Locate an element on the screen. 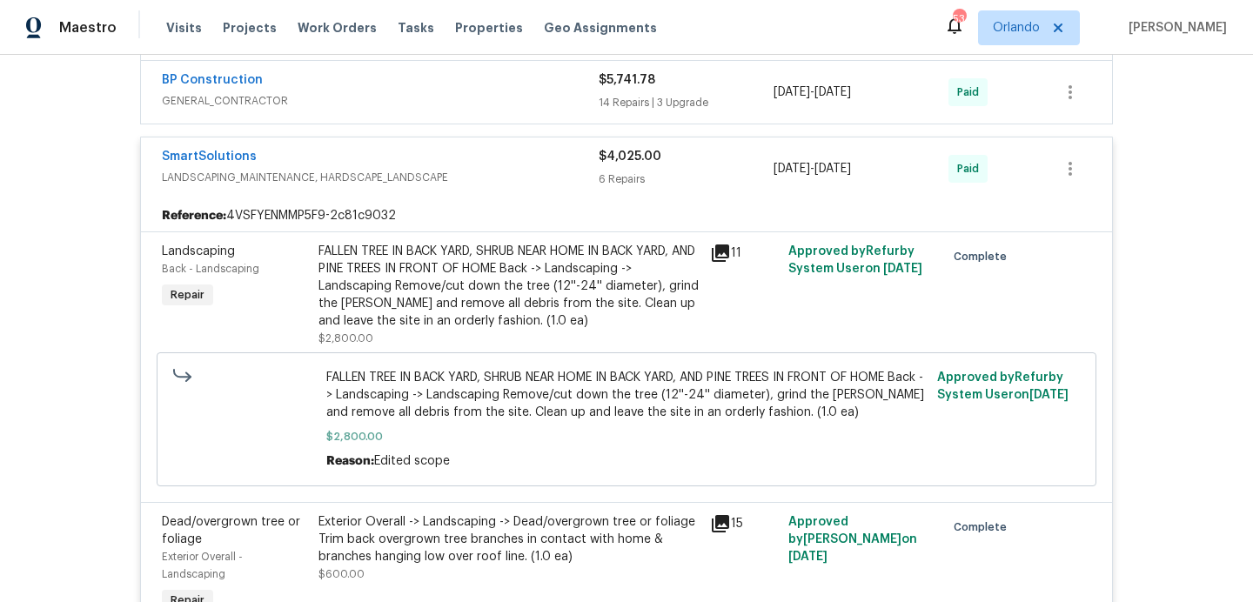 The image size is (1253, 602). span: Maestro is located at coordinates (88, 28).